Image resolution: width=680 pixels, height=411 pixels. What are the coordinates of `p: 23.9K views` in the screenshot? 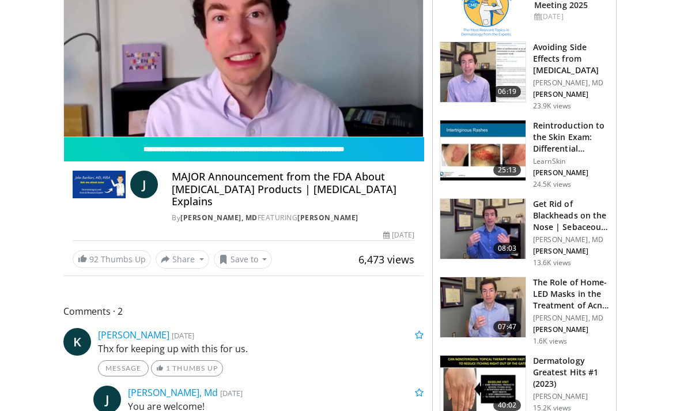 It's located at (552, 106).